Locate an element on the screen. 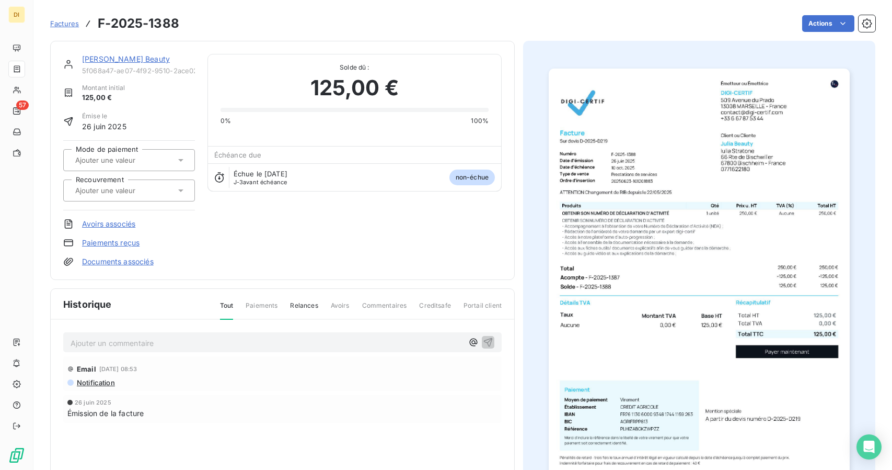 This screenshot has height=470, width=892. span: Échéance due is located at coordinates (238, 155).